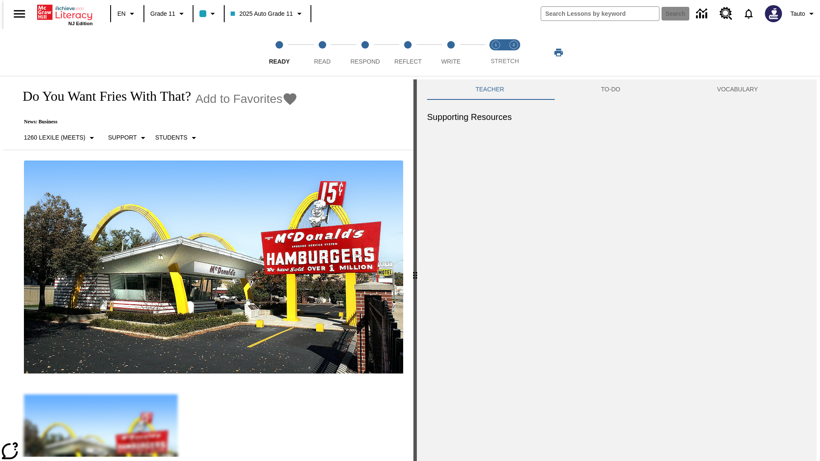 This screenshot has height=461, width=820. Describe the element at coordinates (773, 14) in the screenshot. I see `button: Select a new avatar` at that location.